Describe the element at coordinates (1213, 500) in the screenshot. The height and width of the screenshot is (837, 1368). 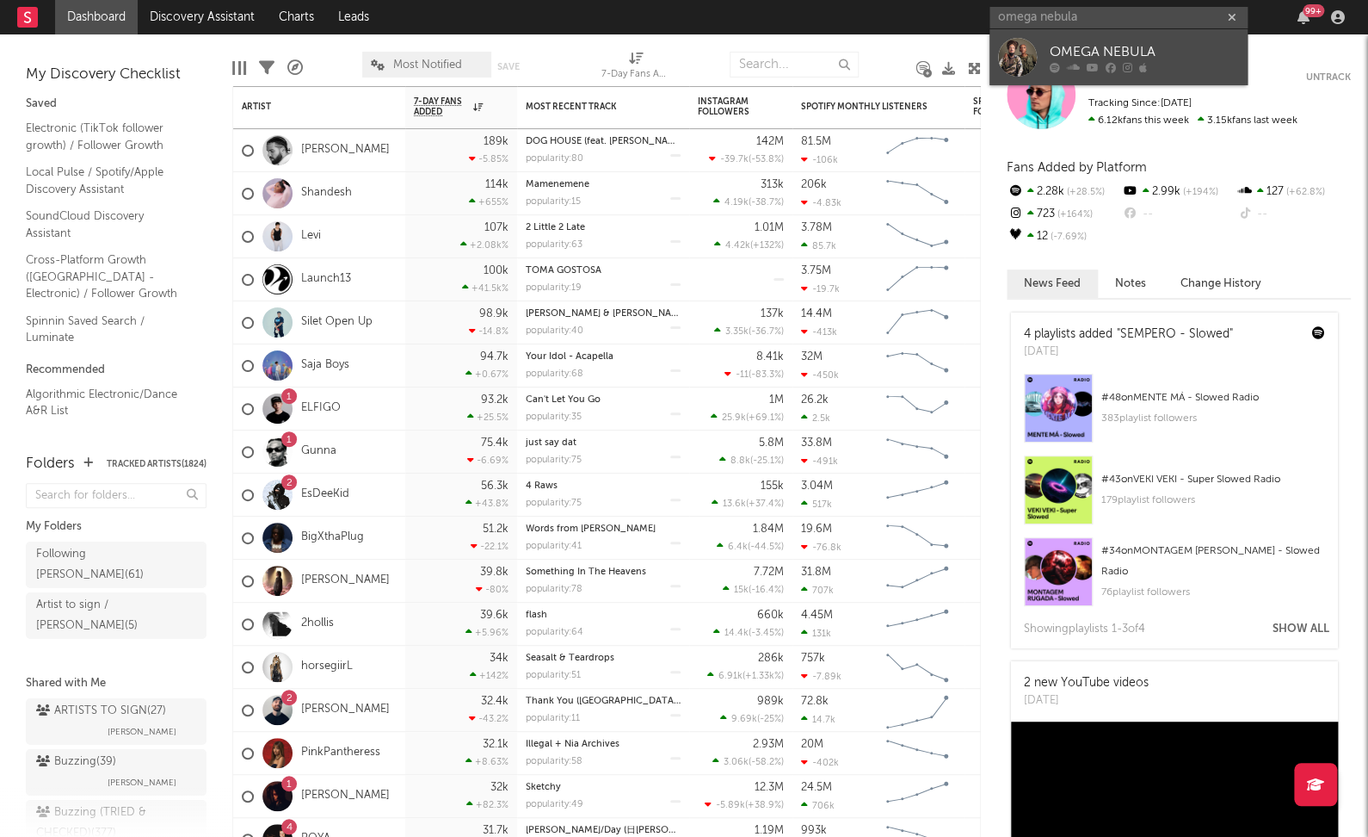
I see `div: 179 playlist followers` at that location.